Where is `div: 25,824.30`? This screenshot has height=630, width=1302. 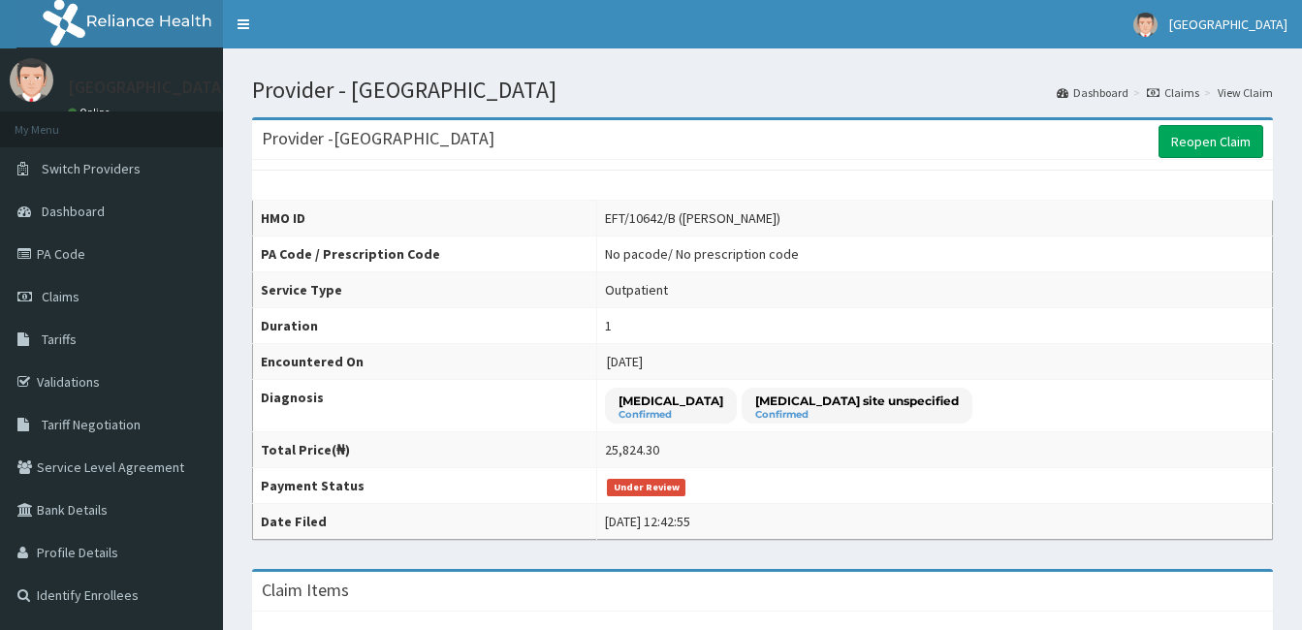
div: 25,824.30 is located at coordinates (632, 450).